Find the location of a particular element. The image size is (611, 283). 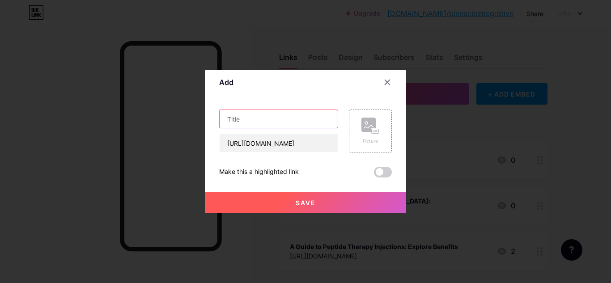

div: Add is located at coordinates (226, 82).